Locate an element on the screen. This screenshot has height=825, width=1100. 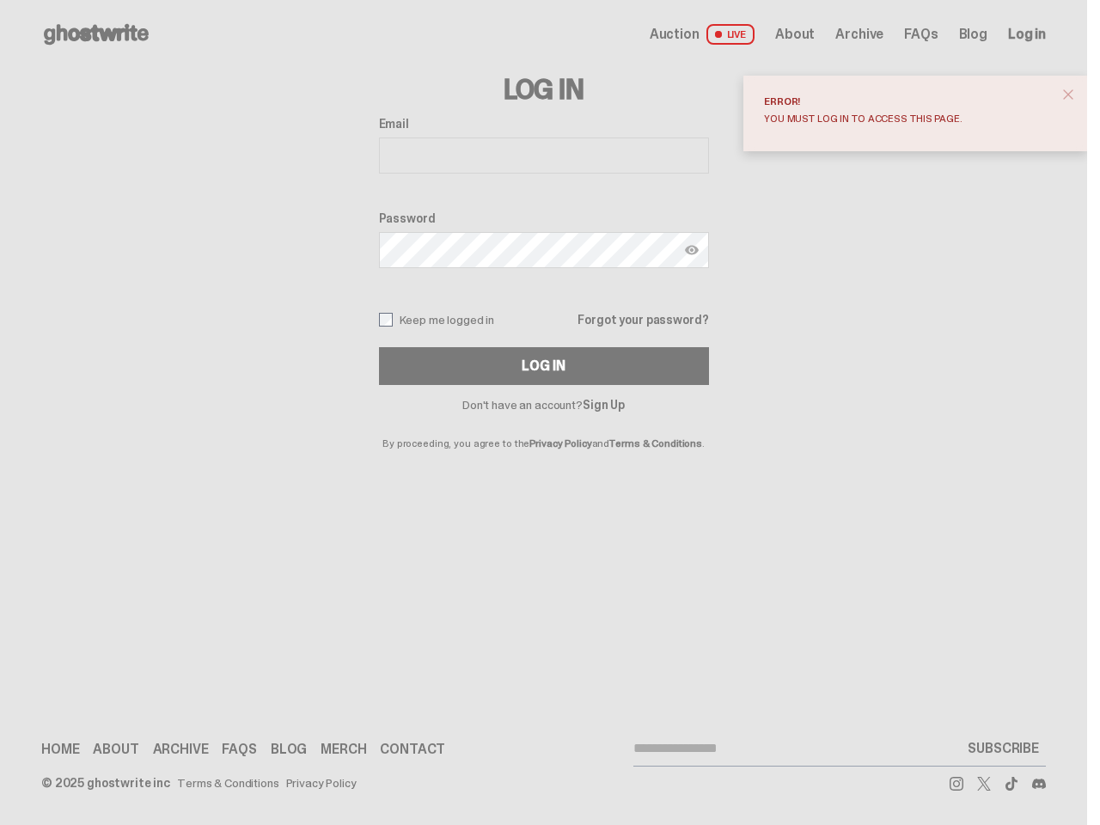
a: Sign Up is located at coordinates (603, 405).